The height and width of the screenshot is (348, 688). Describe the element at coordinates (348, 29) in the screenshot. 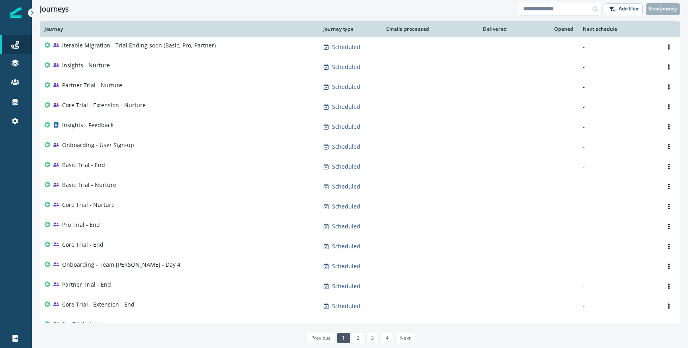

I see `div: Journey type` at that location.